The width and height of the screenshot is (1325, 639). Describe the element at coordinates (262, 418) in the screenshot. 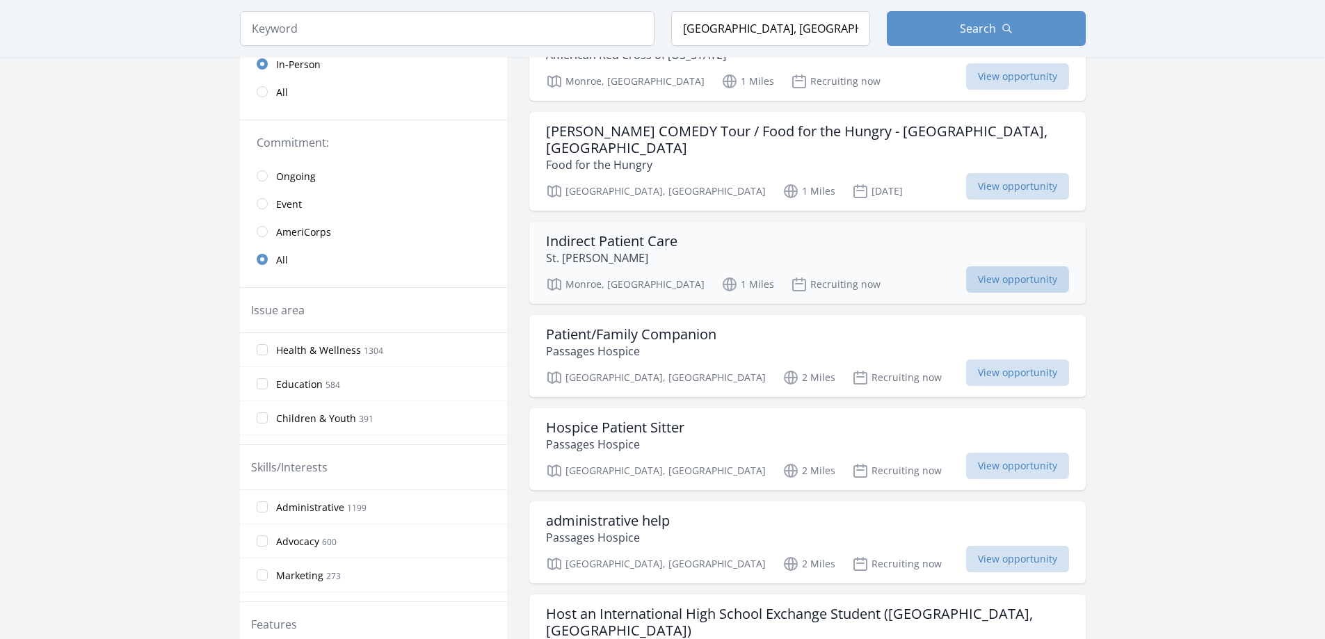

I see `input: Children & Youth 391` at that location.